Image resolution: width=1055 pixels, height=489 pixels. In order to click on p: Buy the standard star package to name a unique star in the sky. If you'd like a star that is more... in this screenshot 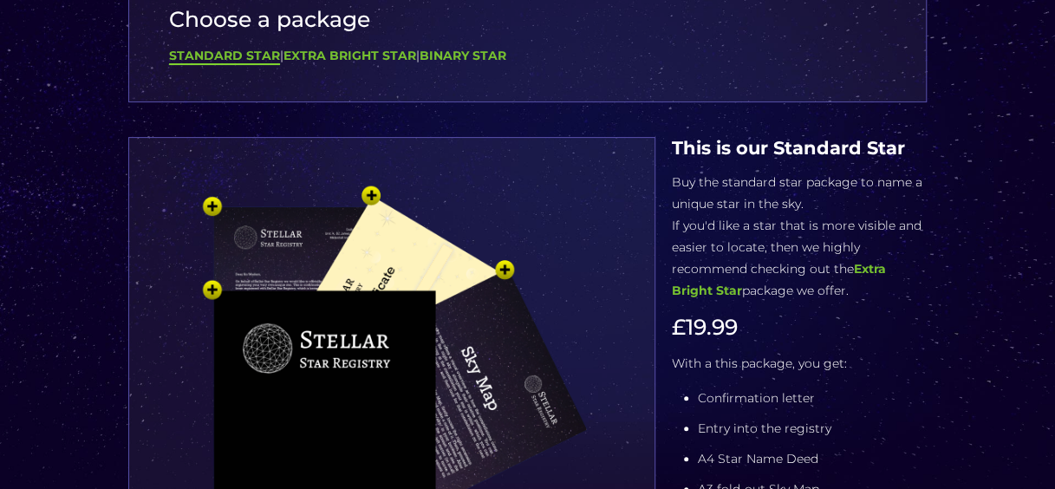, I will do `click(799, 237)`.